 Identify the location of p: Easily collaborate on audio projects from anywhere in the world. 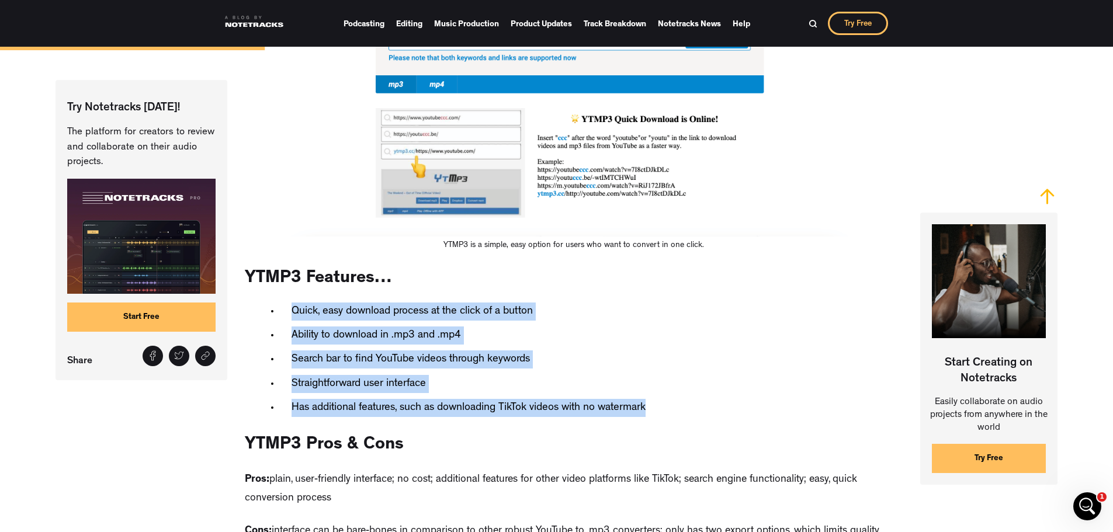
(988, 415).